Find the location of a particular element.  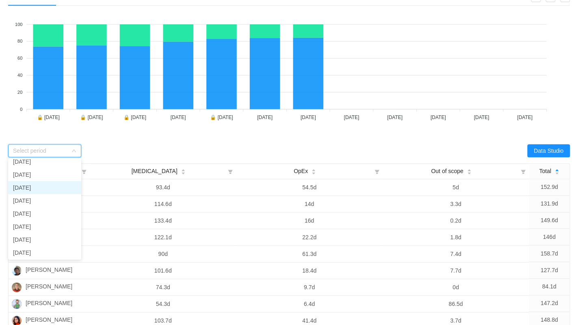

td: 6.4d is located at coordinates (309, 304).